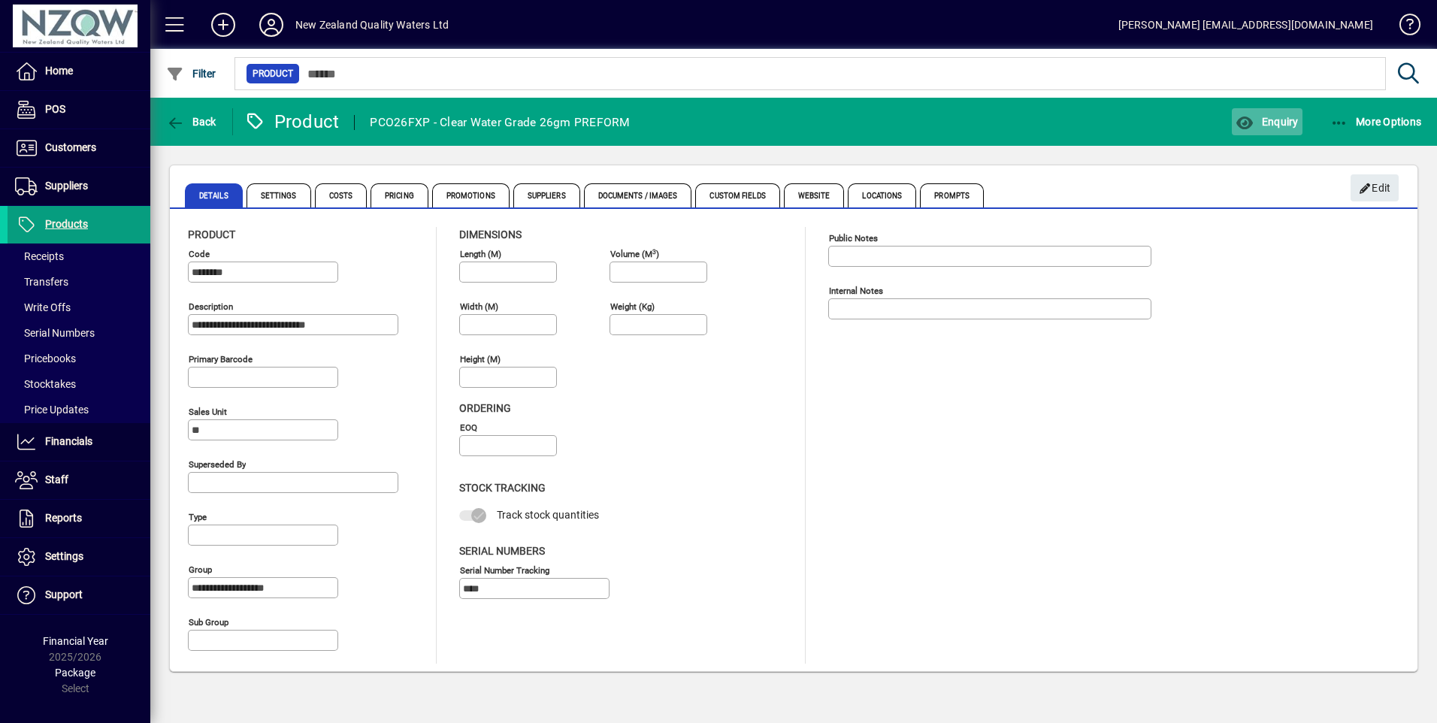  I want to click on span: Enquiry, so click(1267, 122).